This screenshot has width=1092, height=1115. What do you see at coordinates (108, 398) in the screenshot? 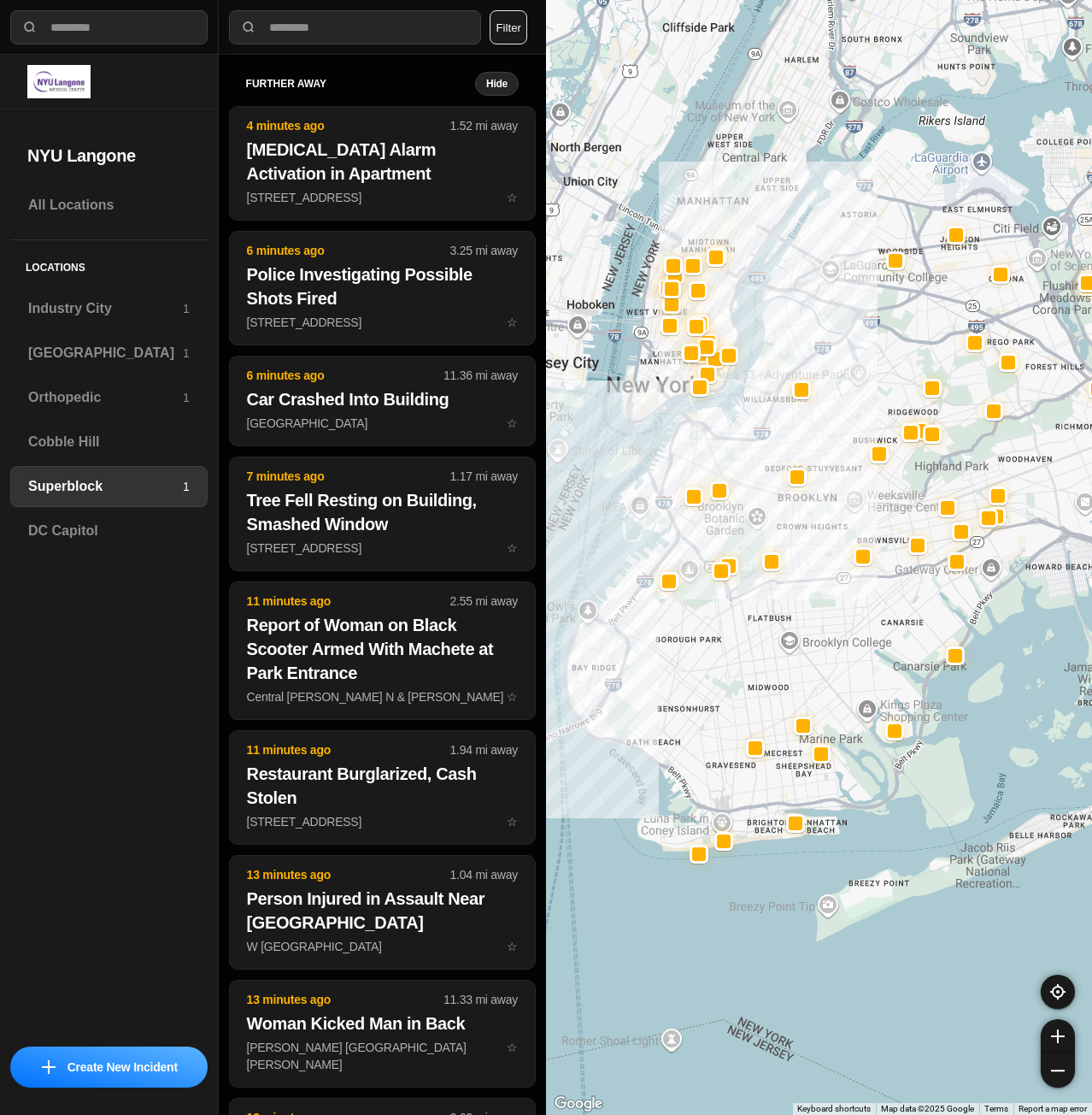
I see `a: Orthopedic1` at bounding box center [108, 398].